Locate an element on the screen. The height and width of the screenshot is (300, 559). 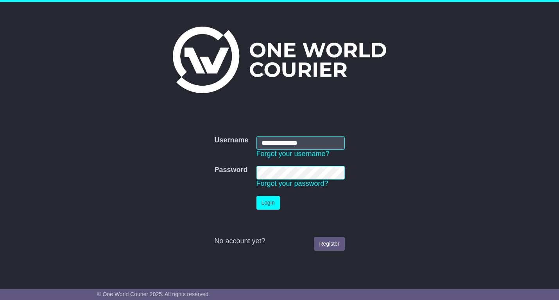
span: © One World Courier 2025. All rights reserved. is located at coordinates (153, 294).